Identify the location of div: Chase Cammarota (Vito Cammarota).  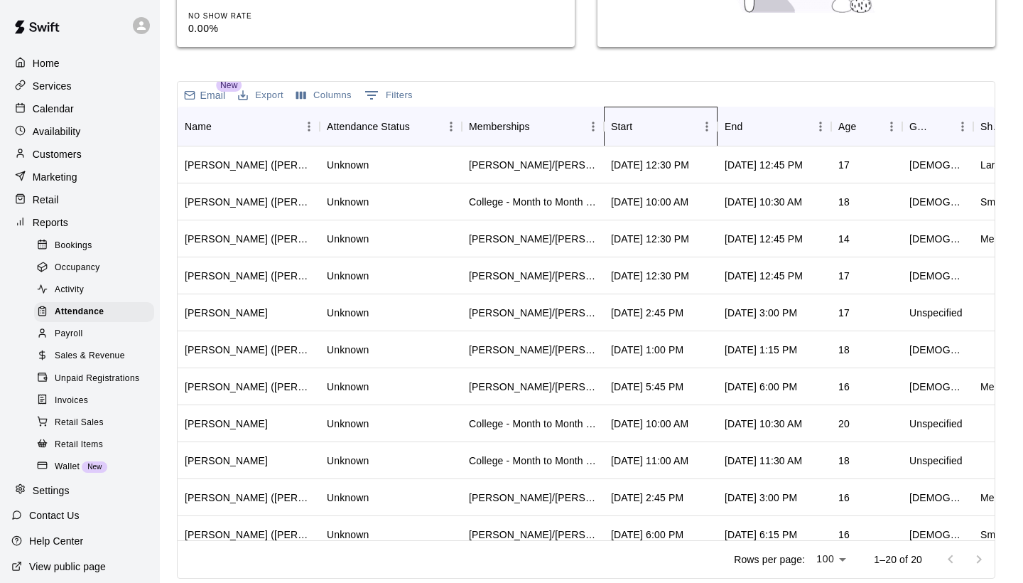
(249, 387).